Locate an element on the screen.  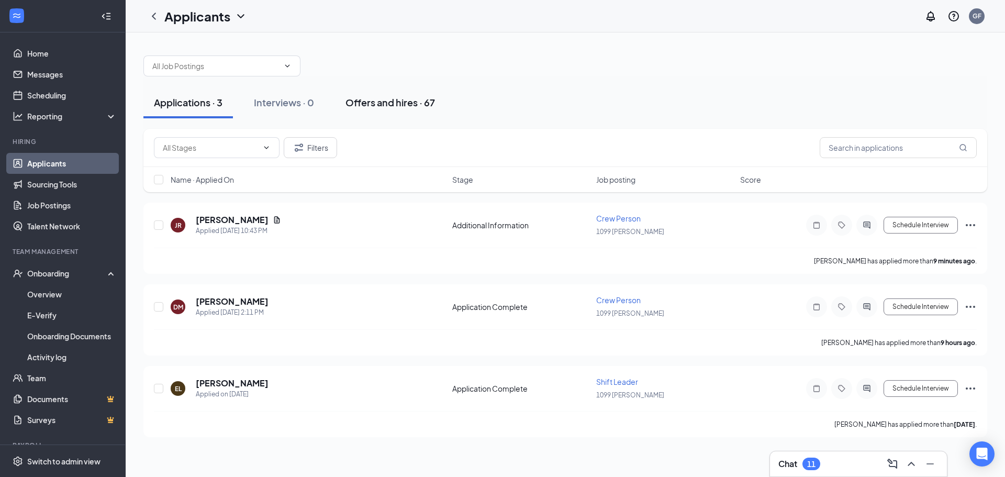
button: ComposeMessage is located at coordinates (892, 464).